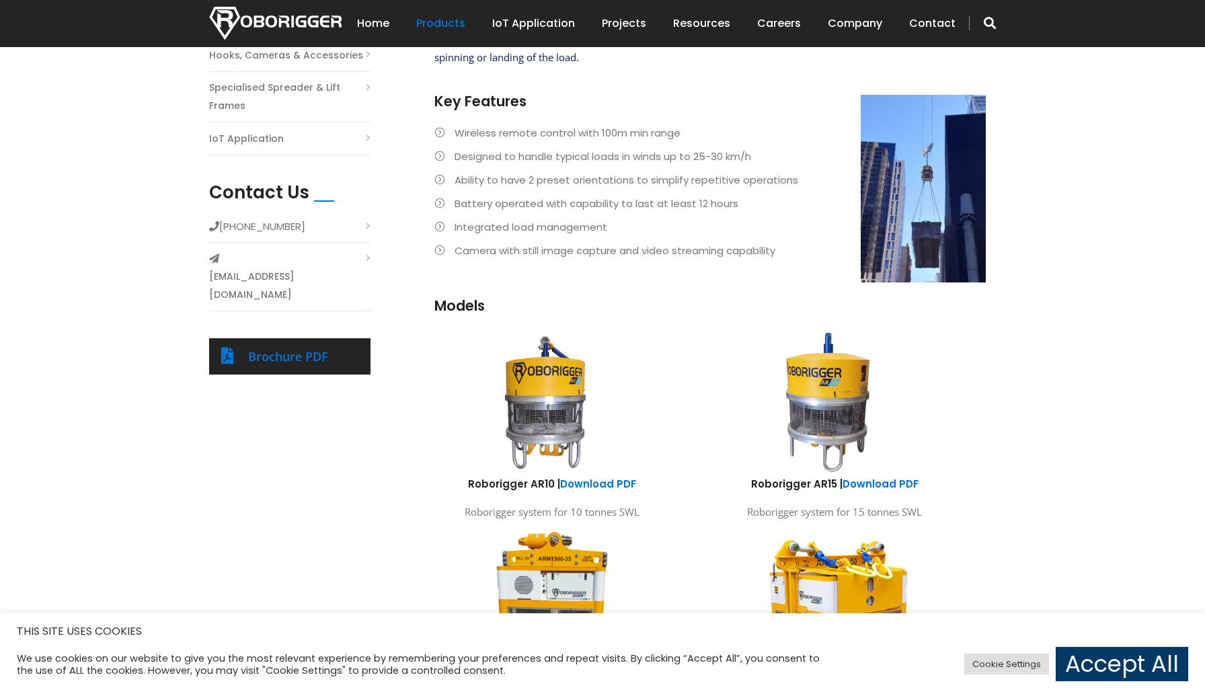 This screenshot has width=1205, height=694. I want to click on h2: Contact Us, so click(259, 192).